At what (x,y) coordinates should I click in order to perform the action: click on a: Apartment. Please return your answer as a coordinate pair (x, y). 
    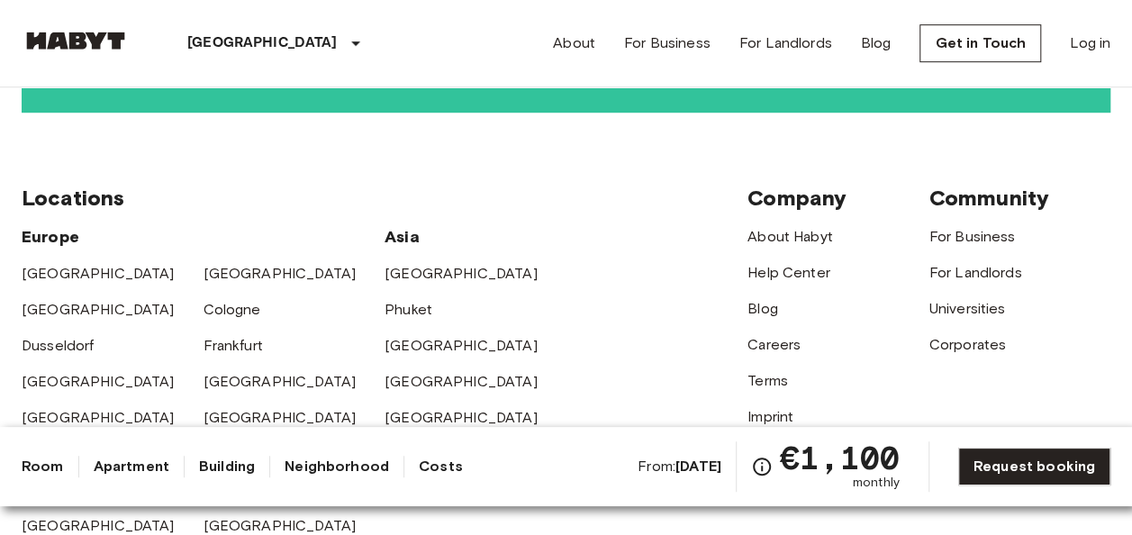
    Looking at the image, I should click on (132, 467).